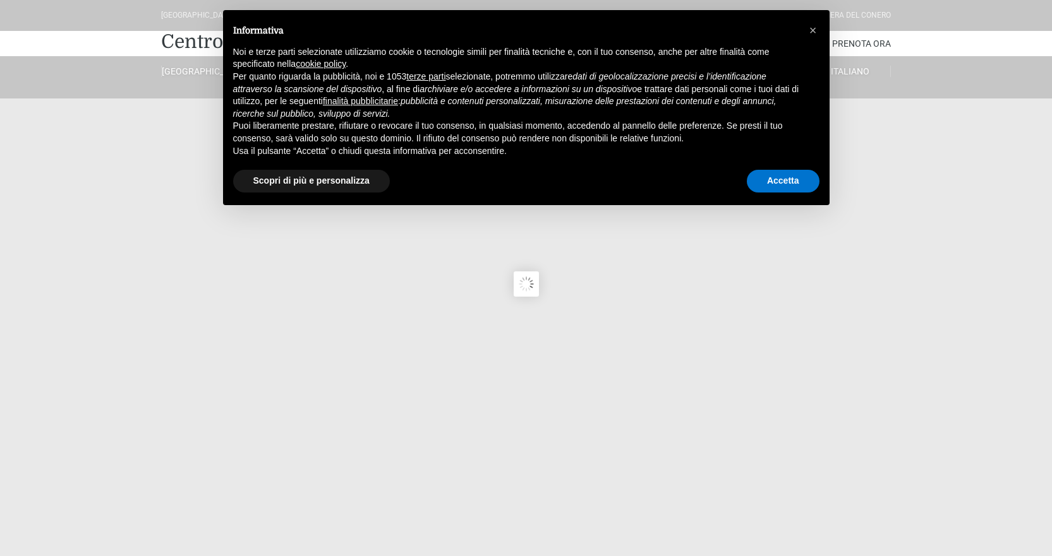  Describe the element at coordinates (853, 15) in the screenshot. I see `div: Riviera Del Conero` at that location.